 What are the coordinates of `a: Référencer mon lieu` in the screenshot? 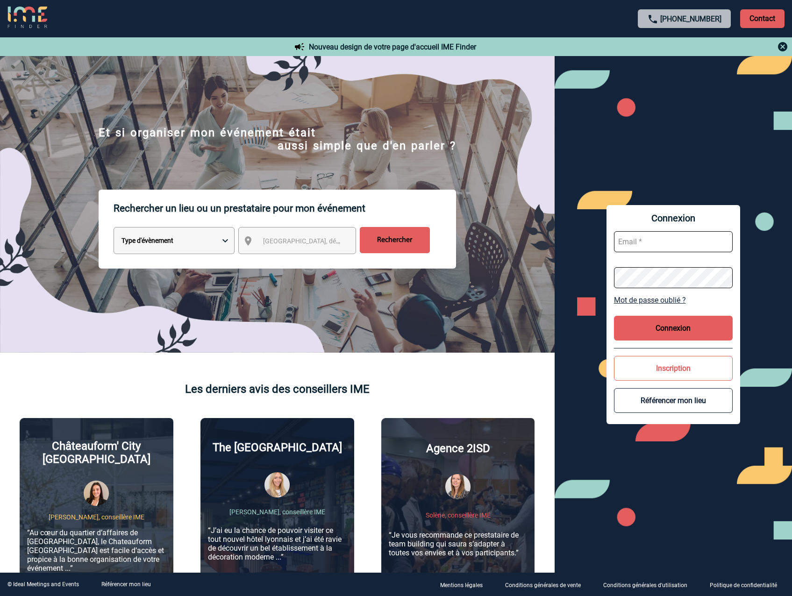 It's located at (126, 585).